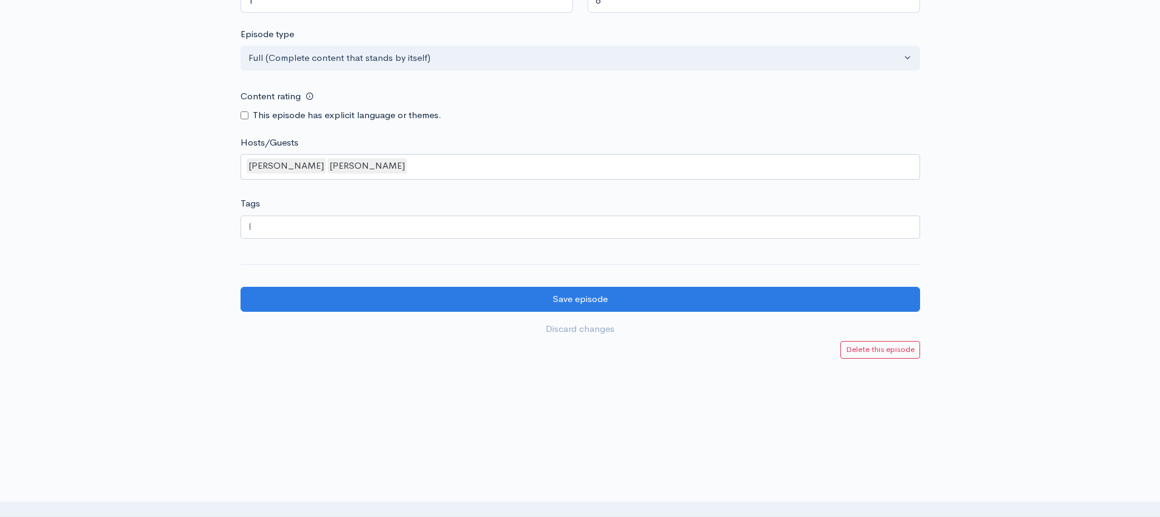 This screenshot has width=1160, height=517. Describe the element at coordinates (269, 142) in the screenshot. I see `label: Hosts/Guests` at that location.